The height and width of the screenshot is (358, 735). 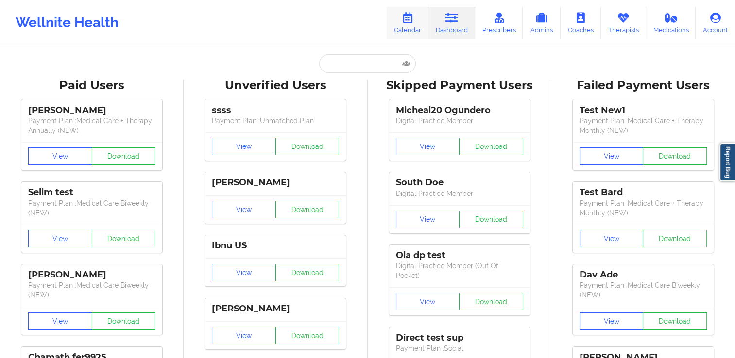 I want to click on div: Skipped Payment Users, so click(x=459, y=85).